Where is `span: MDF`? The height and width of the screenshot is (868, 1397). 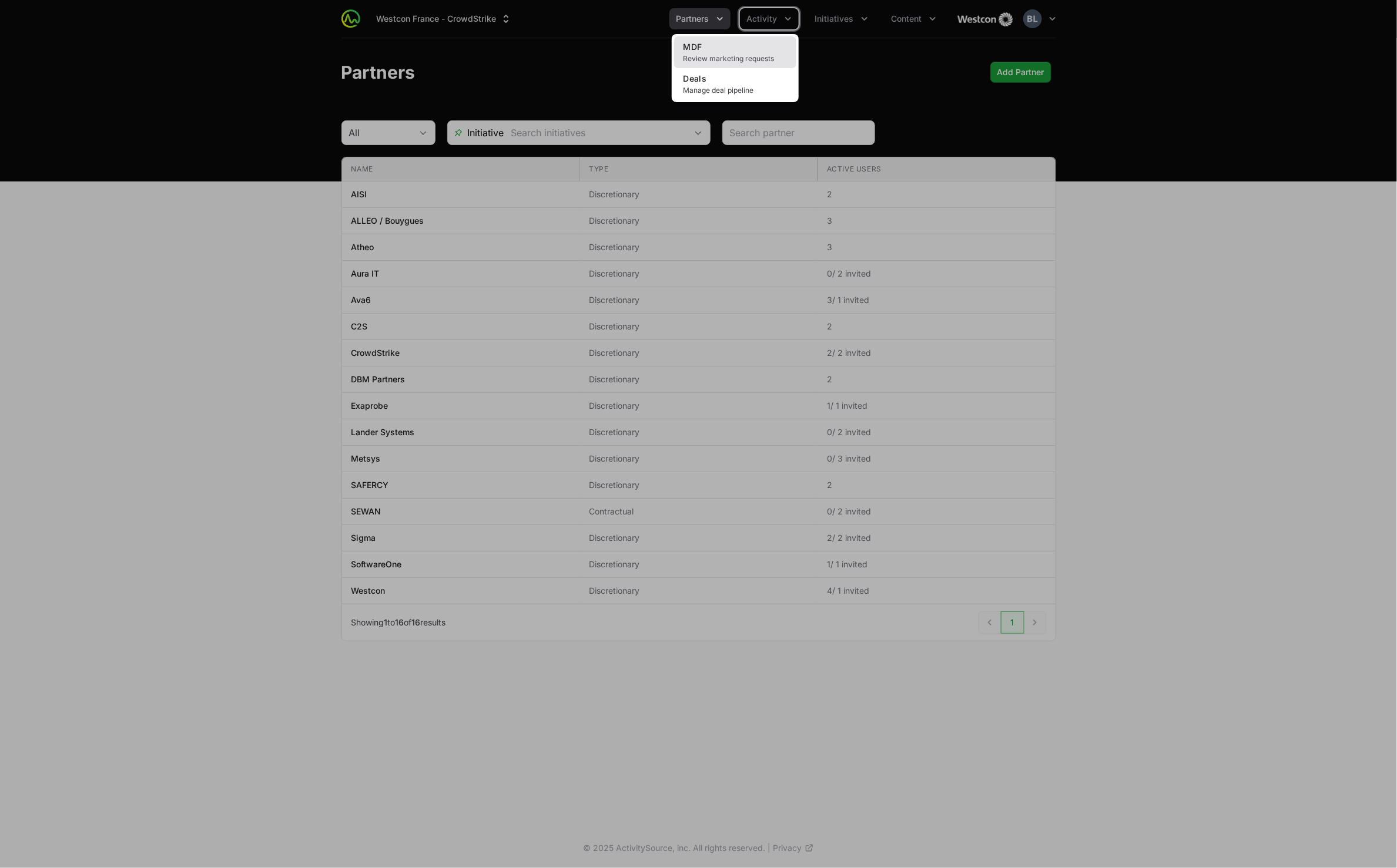 span: MDF is located at coordinates (693, 47).